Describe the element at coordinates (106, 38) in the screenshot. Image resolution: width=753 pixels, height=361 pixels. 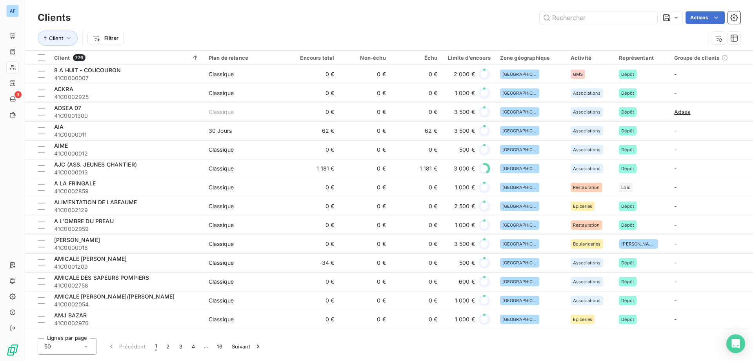
I see `button: Filtrer` at that location.